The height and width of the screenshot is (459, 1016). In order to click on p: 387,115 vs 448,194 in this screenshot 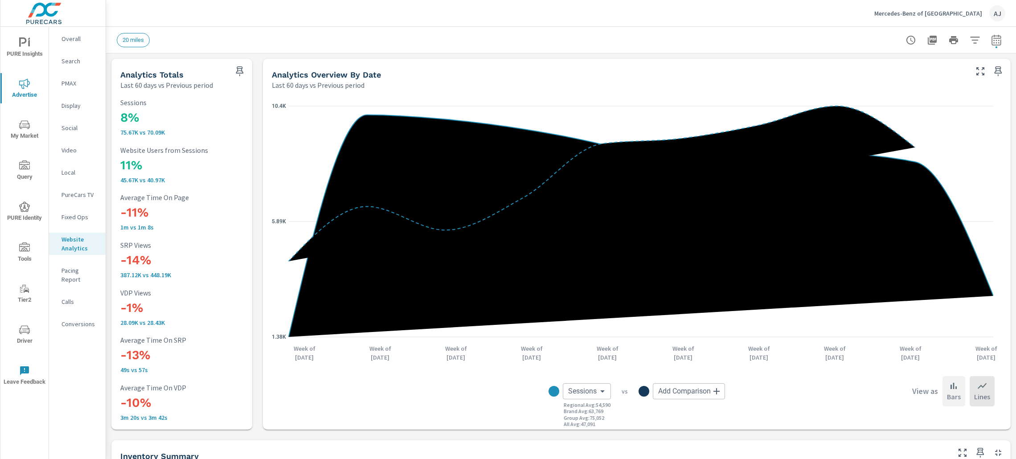, I will do `click(182, 275)`.